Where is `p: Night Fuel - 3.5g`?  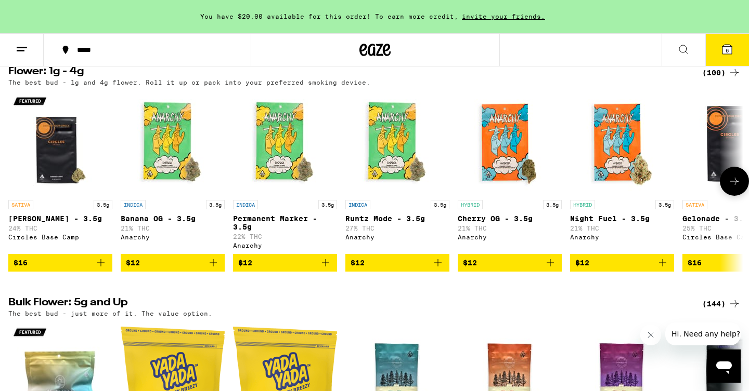 p: Night Fuel - 3.5g is located at coordinates (622, 219).